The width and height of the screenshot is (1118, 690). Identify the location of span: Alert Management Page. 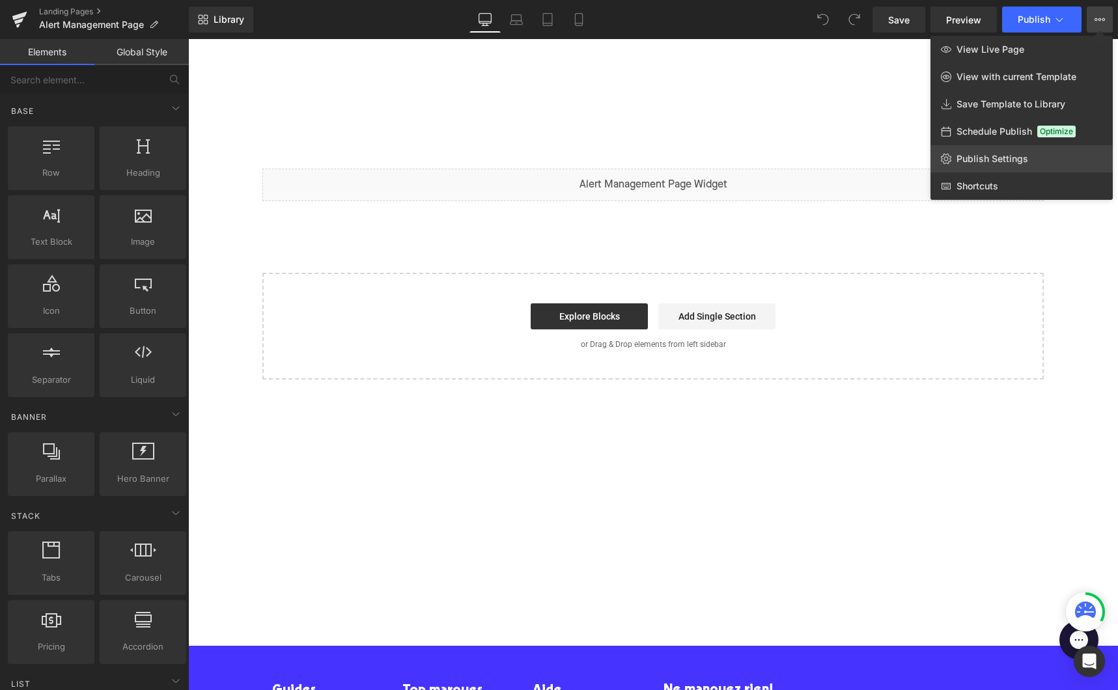
(91, 25).